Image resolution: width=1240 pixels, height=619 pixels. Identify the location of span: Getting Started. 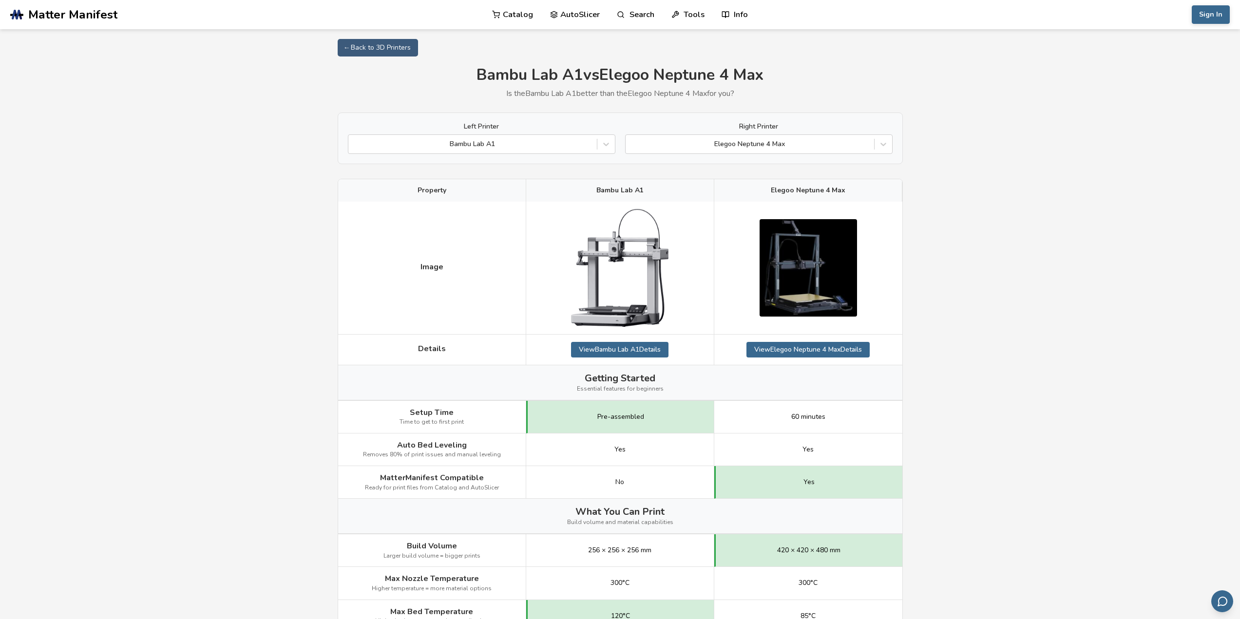
(620, 378).